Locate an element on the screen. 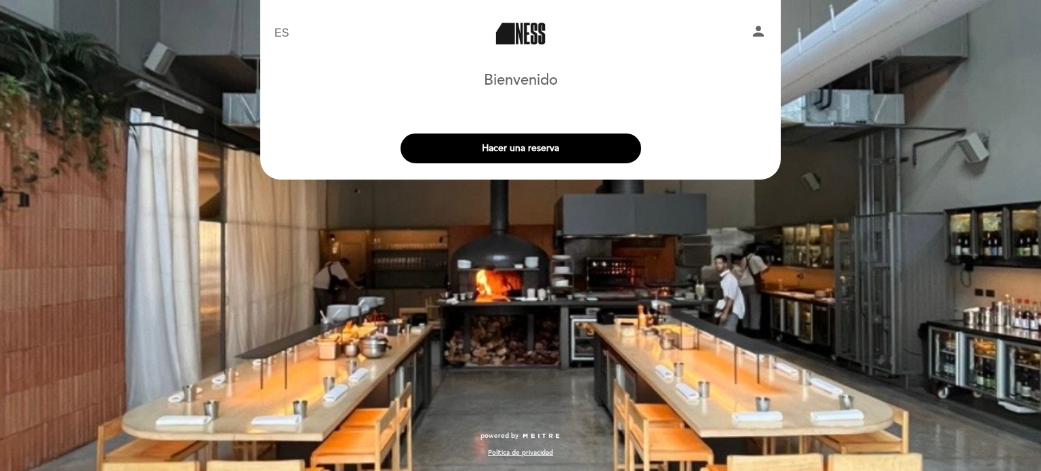 The image size is (1041, 471). button: Hacer una reserva is located at coordinates (520, 148).